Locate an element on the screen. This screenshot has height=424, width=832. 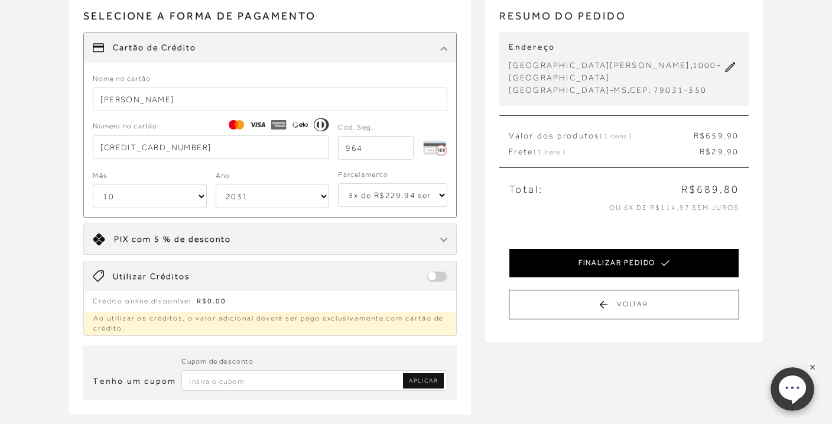
a: Aplicar Código is located at coordinates (423, 381).